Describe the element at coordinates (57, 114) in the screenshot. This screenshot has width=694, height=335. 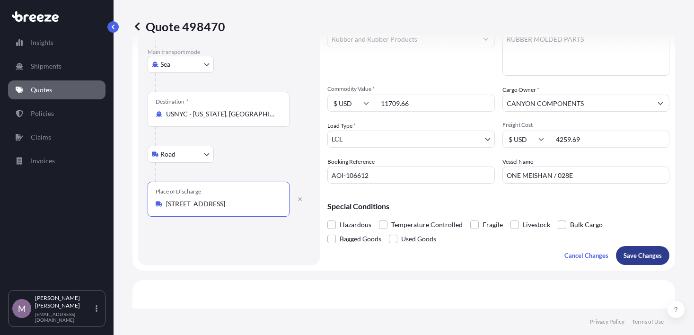
I see `a: Policies` at that location.